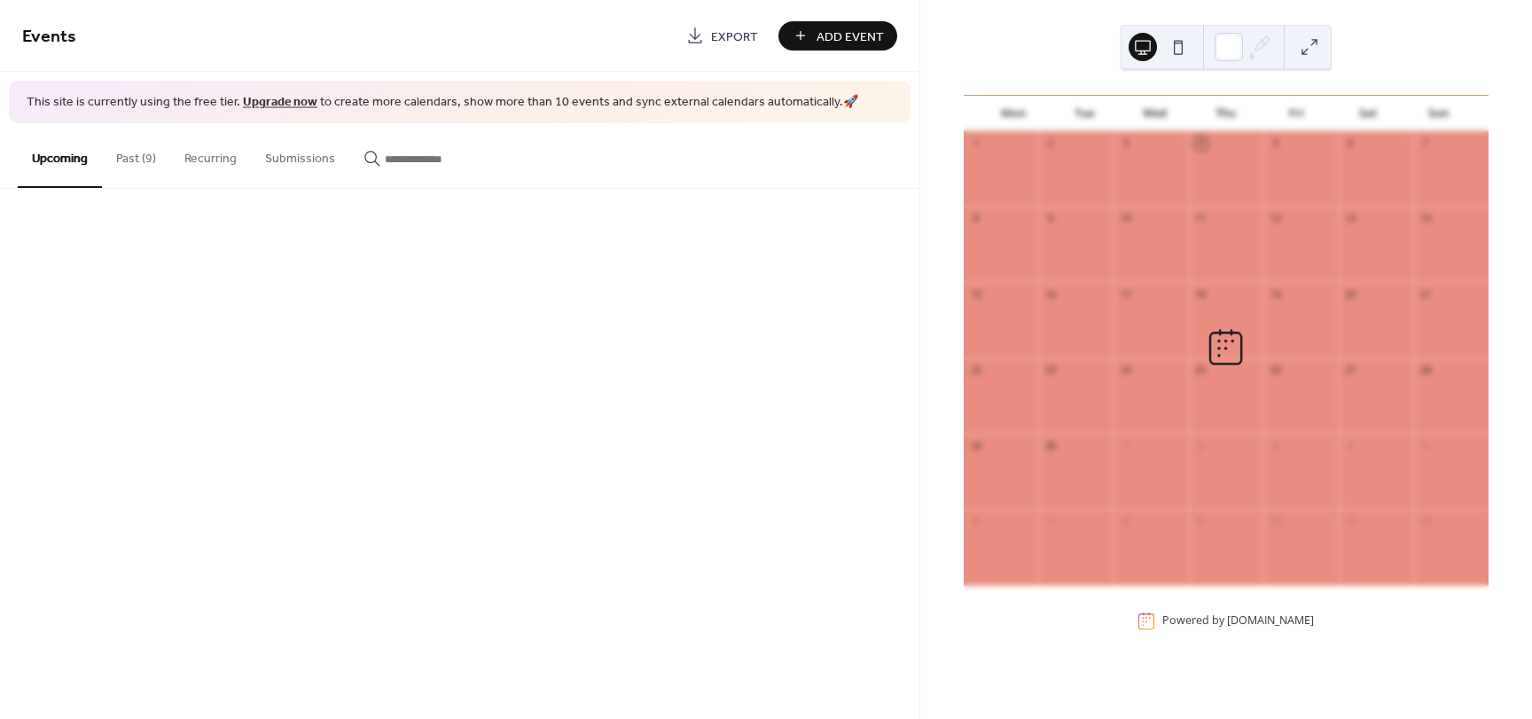 The height and width of the screenshot is (719, 1532). Describe the element at coordinates (1084, 113) in the screenshot. I see `div: Tue` at that location.